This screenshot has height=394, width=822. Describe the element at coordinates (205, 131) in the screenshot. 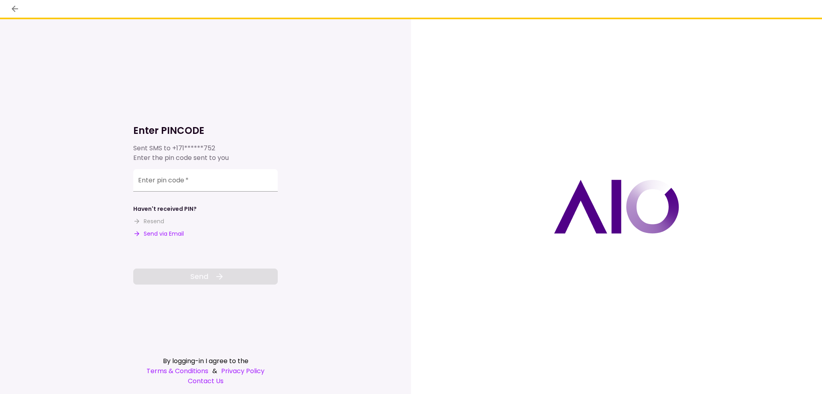

I see `h1: Enter PINCODE` at that location.